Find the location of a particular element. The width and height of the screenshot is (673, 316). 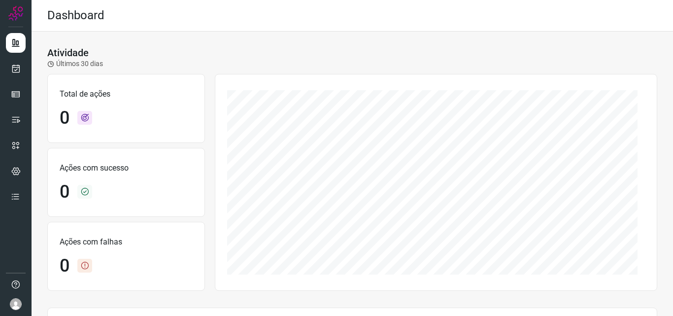

p: Ações com falhas is located at coordinates (126, 242).